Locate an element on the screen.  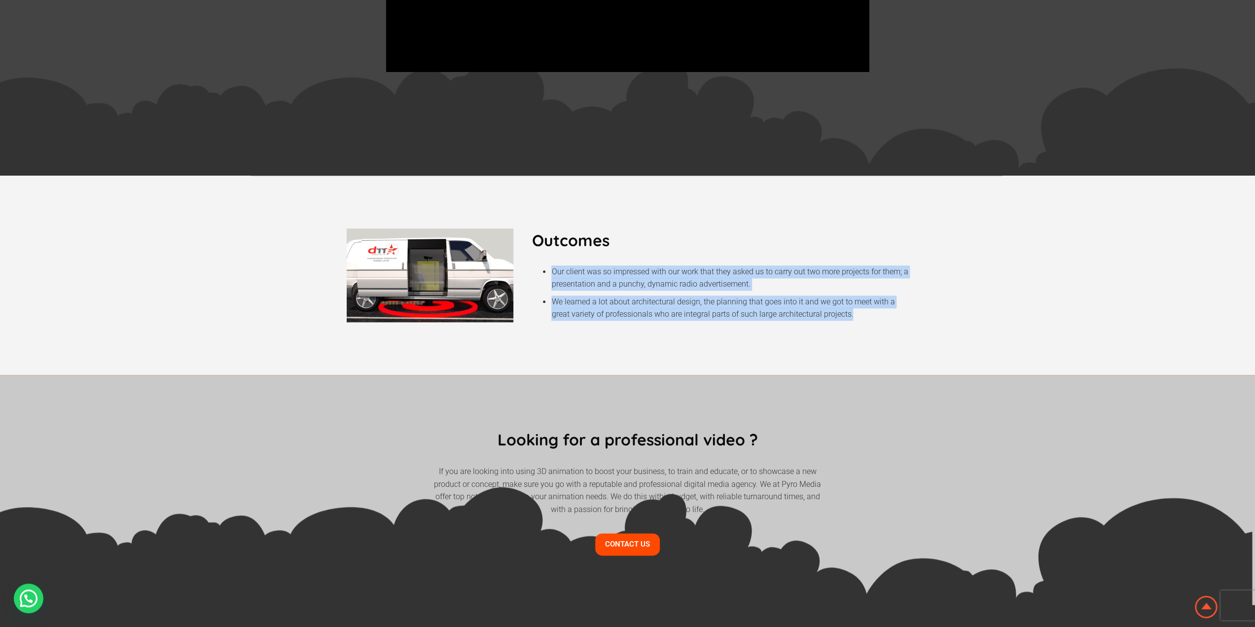
h2: Outcomes is located at coordinates (720, 240).